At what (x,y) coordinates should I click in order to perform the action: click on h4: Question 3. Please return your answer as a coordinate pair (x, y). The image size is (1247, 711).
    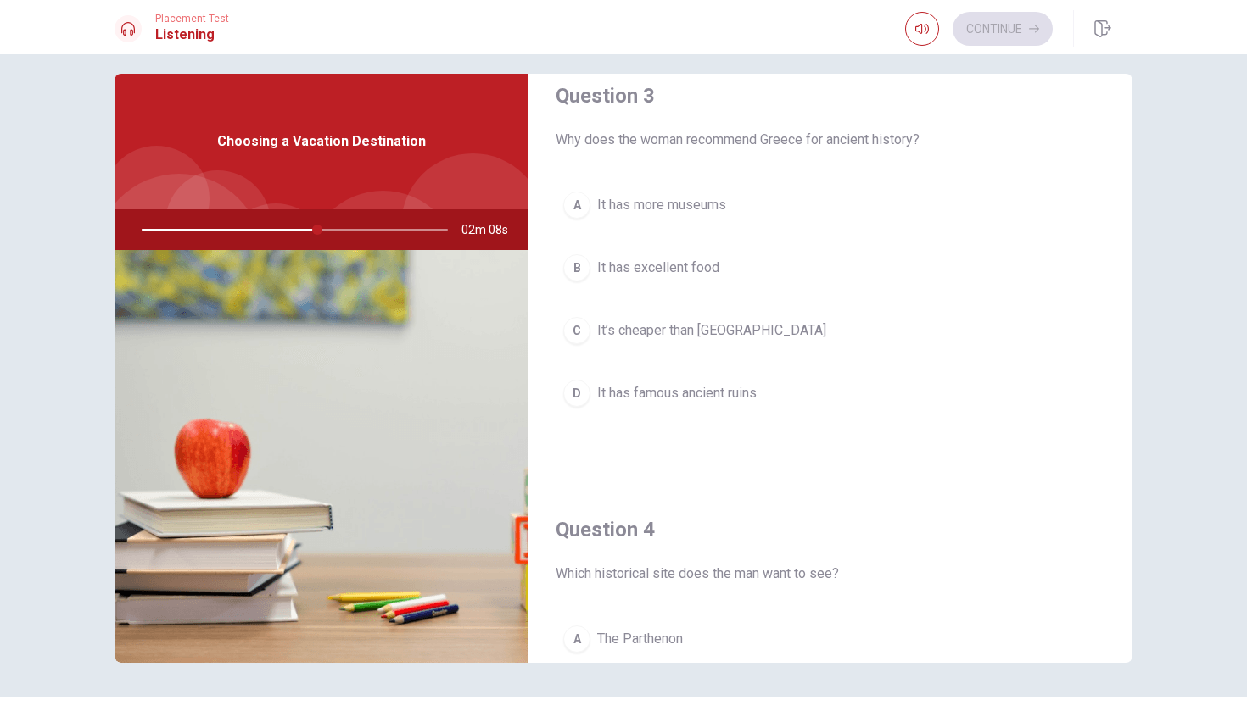
    Looking at the image, I should click on (830, 96).